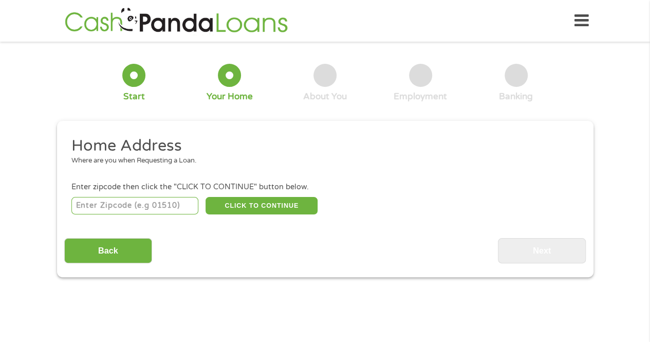 Image resolution: width=650 pixels, height=342 pixels. I want to click on div: Banking, so click(516, 97).